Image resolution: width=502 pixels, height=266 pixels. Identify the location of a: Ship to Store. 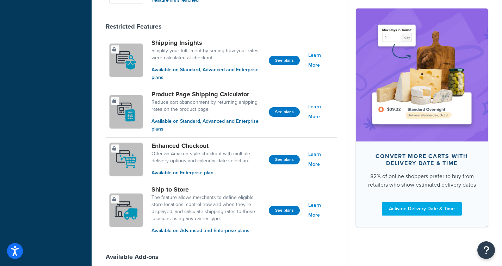
(207, 189).